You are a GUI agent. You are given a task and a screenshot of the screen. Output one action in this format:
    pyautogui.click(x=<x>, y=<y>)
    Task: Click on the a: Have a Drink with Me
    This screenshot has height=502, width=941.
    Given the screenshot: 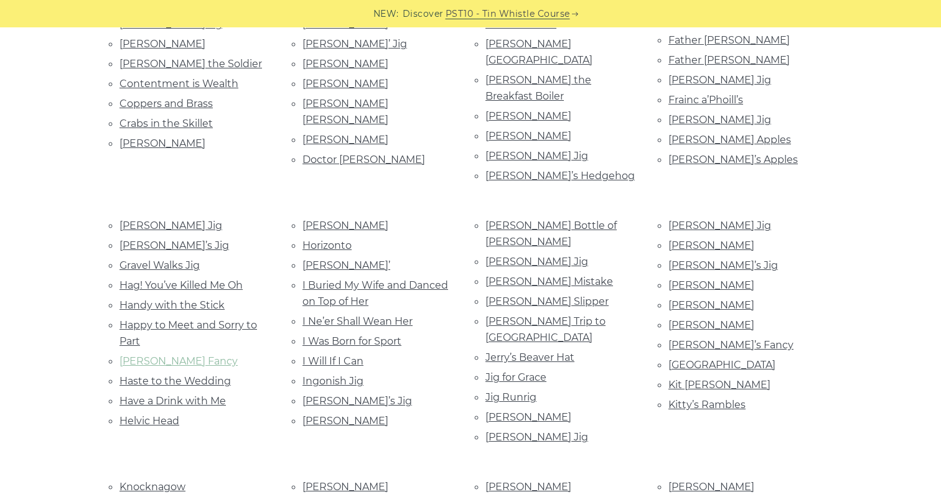 What is the action you would take?
    pyautogui.click(x=172, y=401)
    